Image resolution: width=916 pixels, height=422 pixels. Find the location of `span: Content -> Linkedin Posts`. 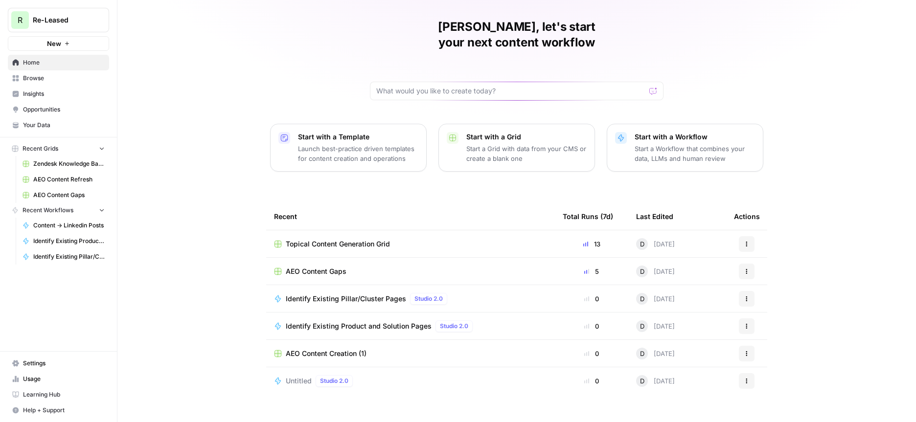

span: Content -> Linkedin Posts is located at coordinates (69, 226).